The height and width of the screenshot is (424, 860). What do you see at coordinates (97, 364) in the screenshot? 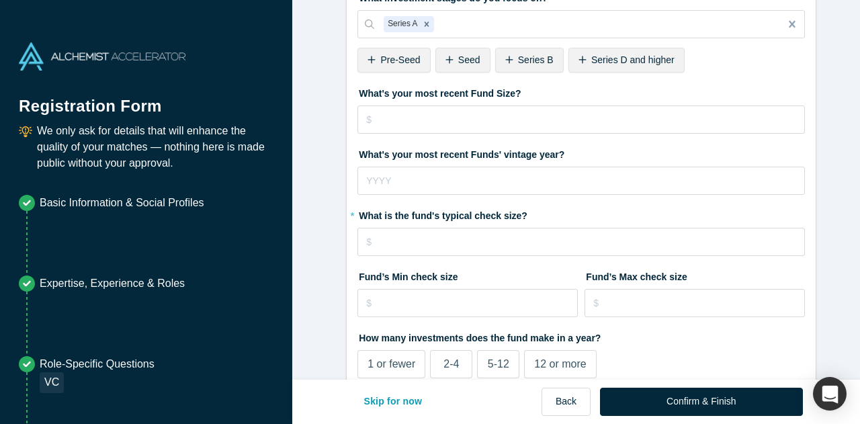
I see `p: Role-Specific Questions` at bounding box center [97, 364].